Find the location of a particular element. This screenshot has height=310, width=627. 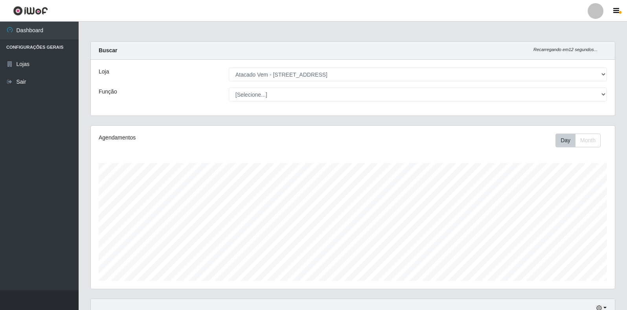

img: CoreUI Logo is located at coordinates (30, 11).